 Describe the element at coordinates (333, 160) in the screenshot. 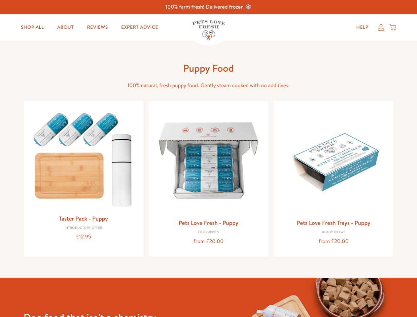

I see `img: Pets Love Fresh Trays - Puppy` at that location.